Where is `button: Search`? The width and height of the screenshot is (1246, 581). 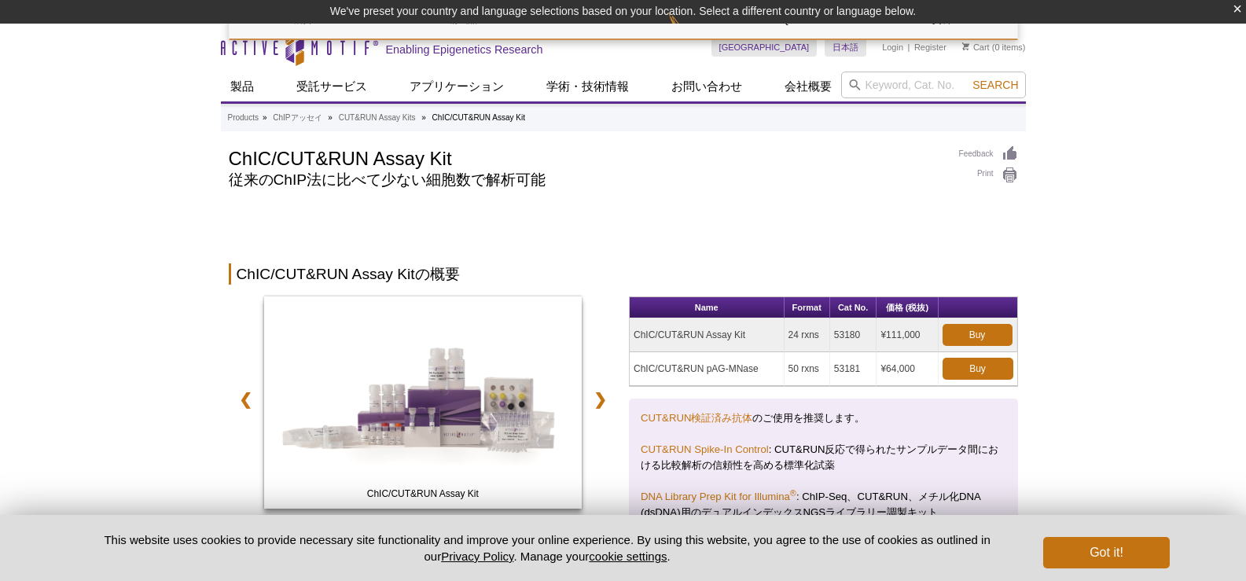
button: Search is located at coordinates (995, 85).